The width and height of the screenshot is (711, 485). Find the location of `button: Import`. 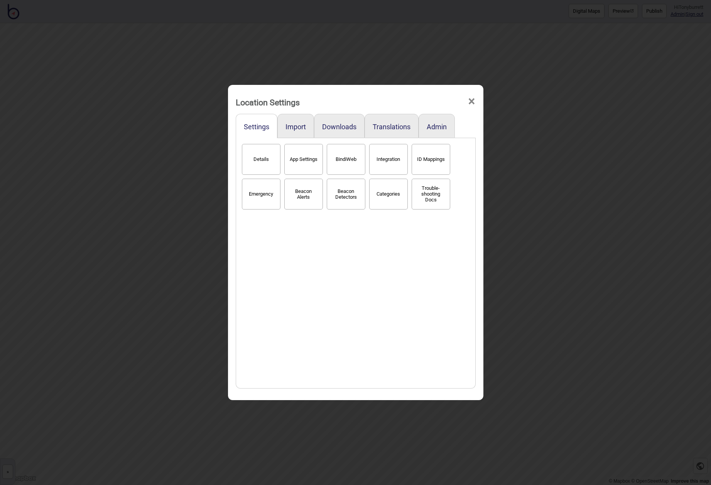

button: Import is located at coordinates (296, 127).